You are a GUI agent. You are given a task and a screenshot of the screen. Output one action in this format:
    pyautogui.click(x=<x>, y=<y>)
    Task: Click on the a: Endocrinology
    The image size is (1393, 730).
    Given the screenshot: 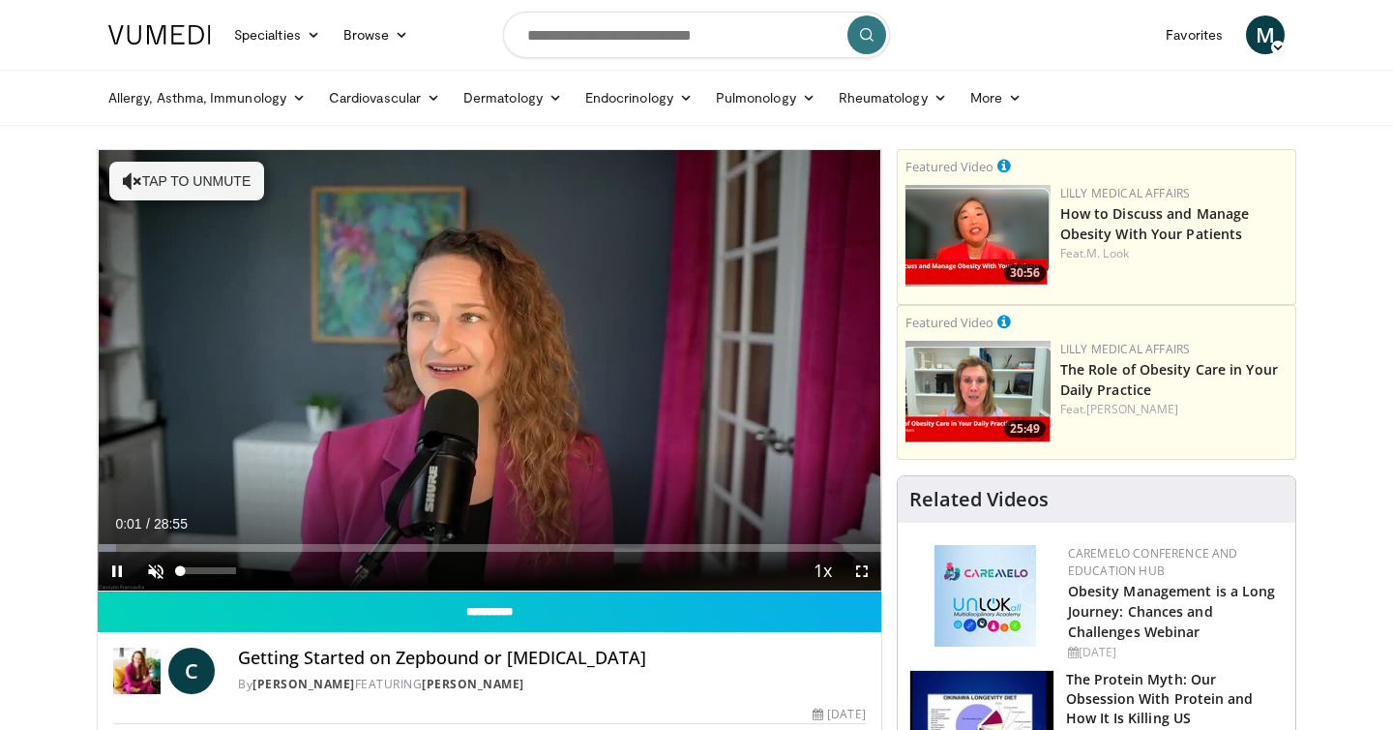 What is the action you would take?
    pyautogui.click(x=639, y=98)
    